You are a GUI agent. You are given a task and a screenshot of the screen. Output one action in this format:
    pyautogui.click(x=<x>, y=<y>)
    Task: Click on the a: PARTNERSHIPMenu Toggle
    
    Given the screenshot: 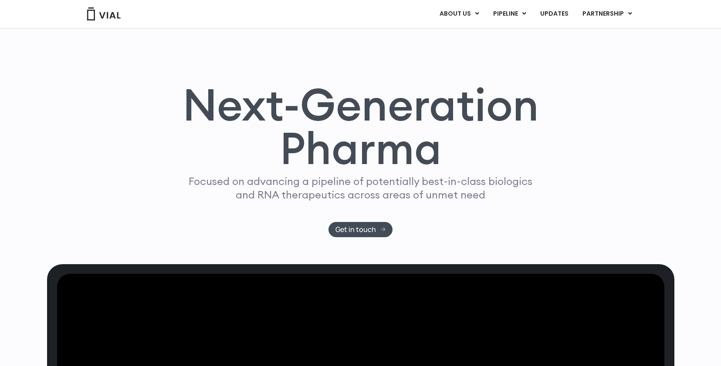 What is the action you would take?
    pyautogui.click(x=607, y=14)
    